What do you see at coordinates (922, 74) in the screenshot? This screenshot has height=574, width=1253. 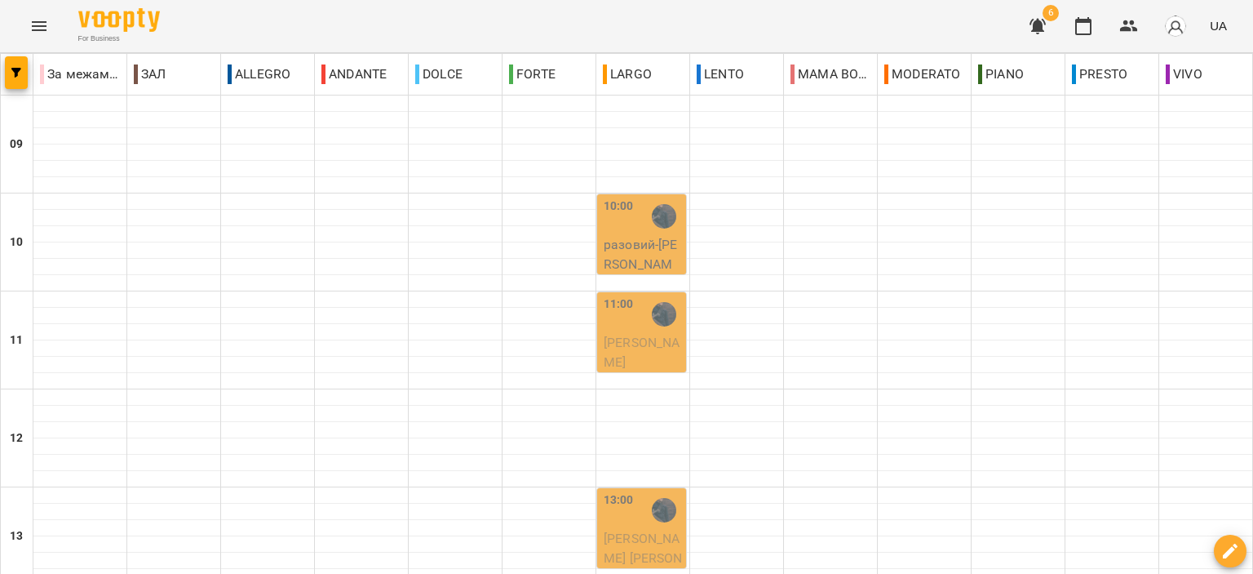 I see `p: MODERATO` at bounding box center [922, 74].